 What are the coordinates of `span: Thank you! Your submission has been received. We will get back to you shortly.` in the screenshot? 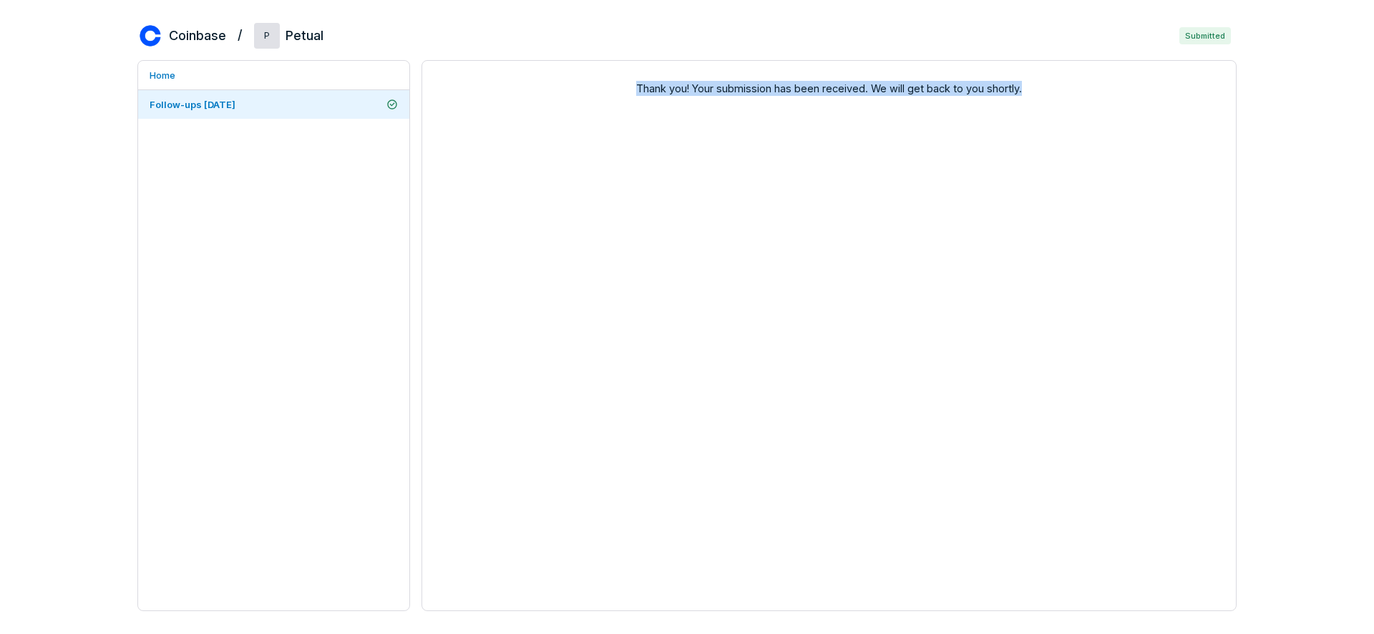 It's located at (829, 88).